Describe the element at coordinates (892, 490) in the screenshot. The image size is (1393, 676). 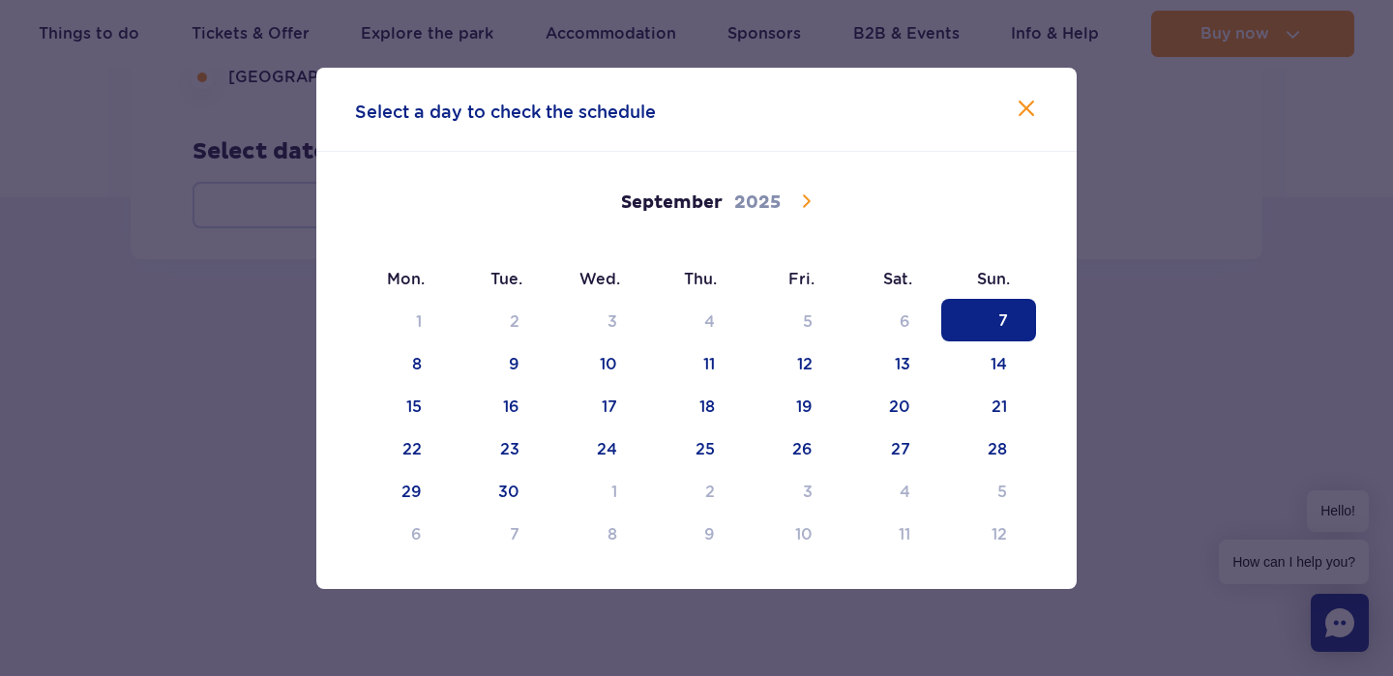
I see `span: October 4, 2025` at that location.